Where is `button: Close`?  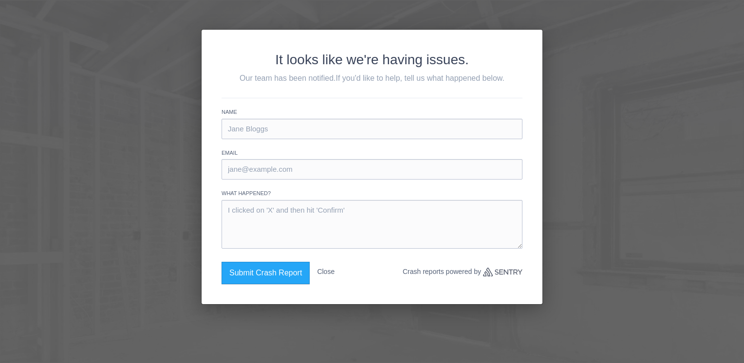 button: Close is located at coordinates (326, 272).